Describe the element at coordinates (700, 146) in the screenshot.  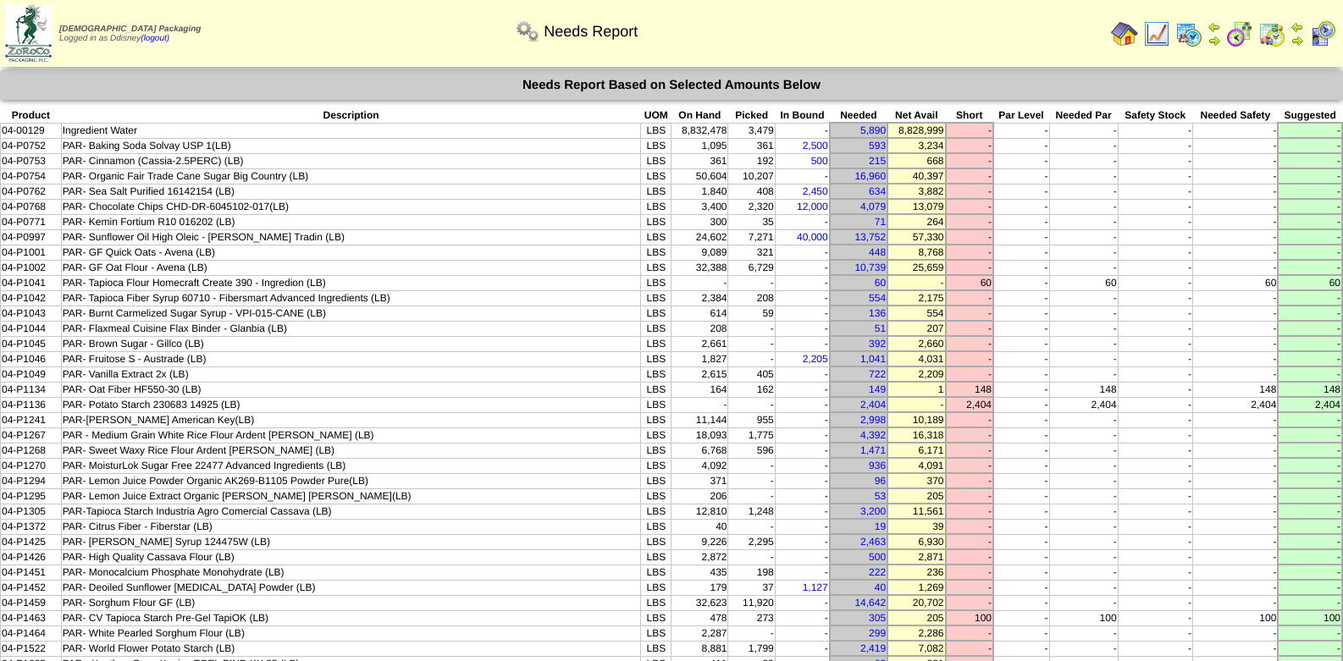
I see `td: 1,095` at that location.